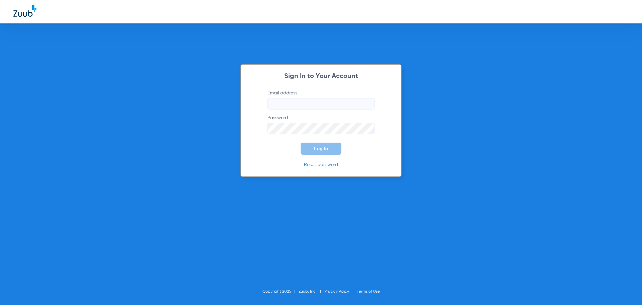  What do you see at coordinates (321, 165) in the screenshot?
I see `a: Reset password` at bounding box center [321, 165].